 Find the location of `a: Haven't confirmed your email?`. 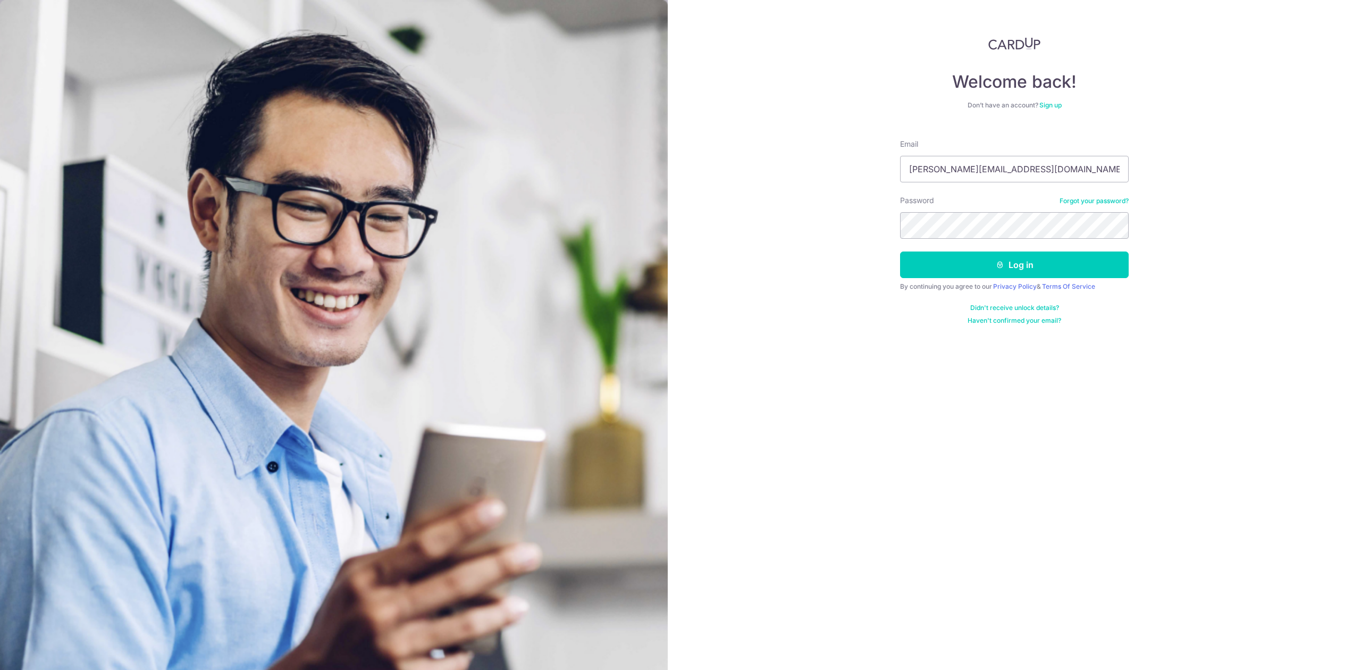

a: Haven't confirmed your email? is located at coordinates (1014, 321).